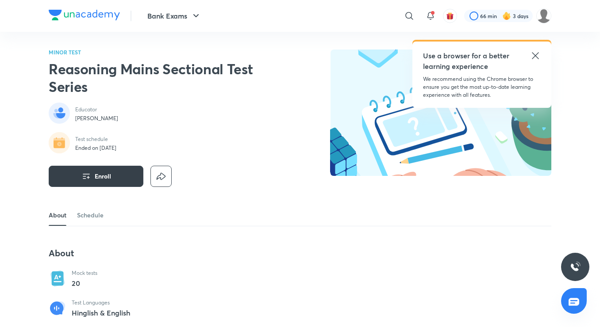 This screenshot has height=327, width=600. I want to click on p: We recommend using the Chrome browser to ensure you get the most up-to-date learning experience w..., so click(482, 87).